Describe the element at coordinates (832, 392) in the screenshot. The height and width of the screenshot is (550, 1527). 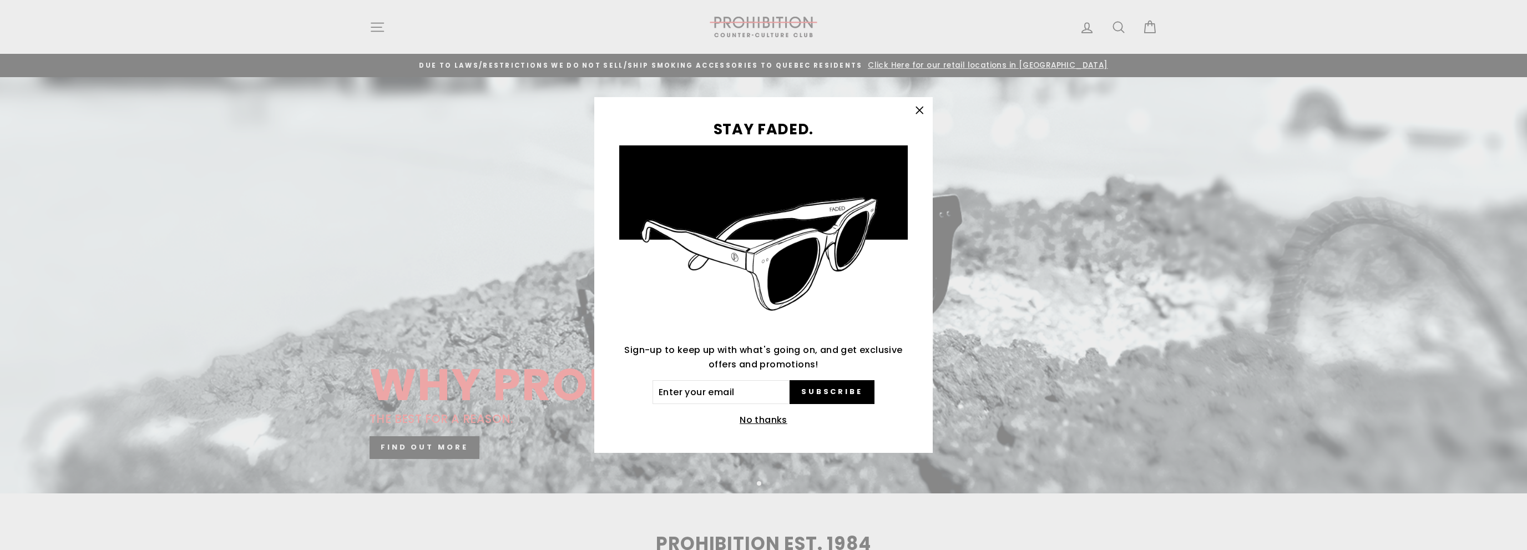
I see `button: Subscribe` at that location.